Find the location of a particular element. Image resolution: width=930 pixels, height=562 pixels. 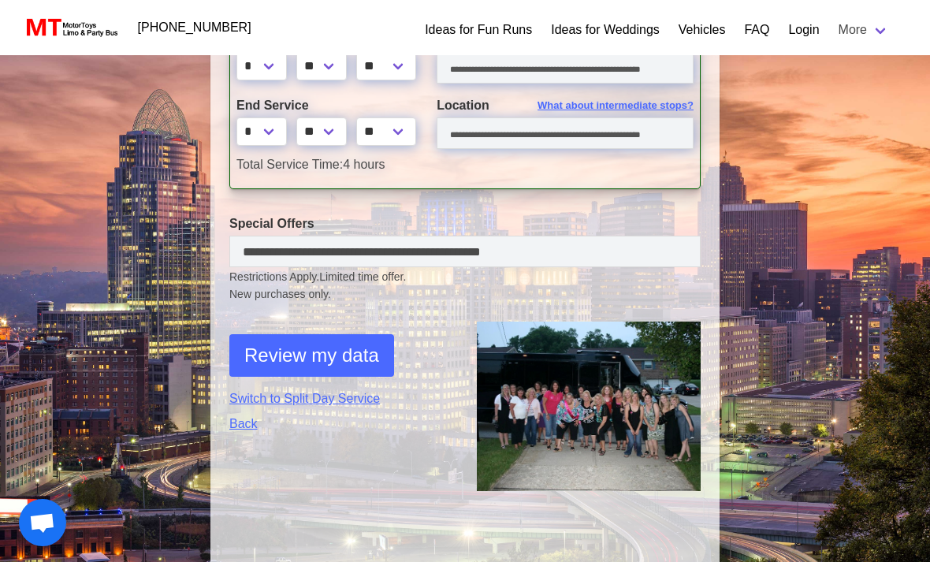

label: End Service is located at coordinates (325, 106).